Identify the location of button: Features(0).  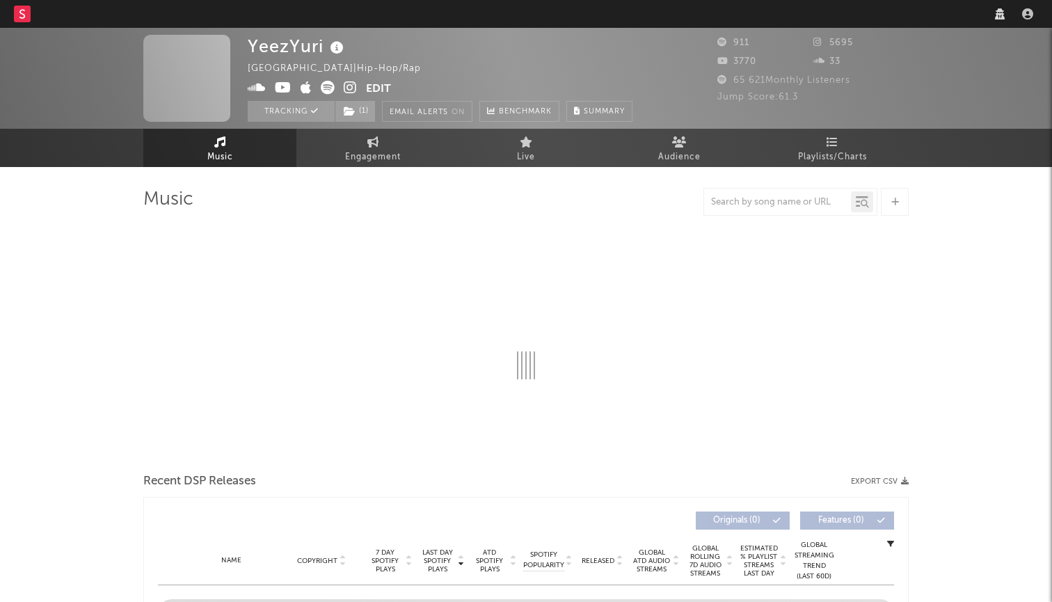
(846, 520).